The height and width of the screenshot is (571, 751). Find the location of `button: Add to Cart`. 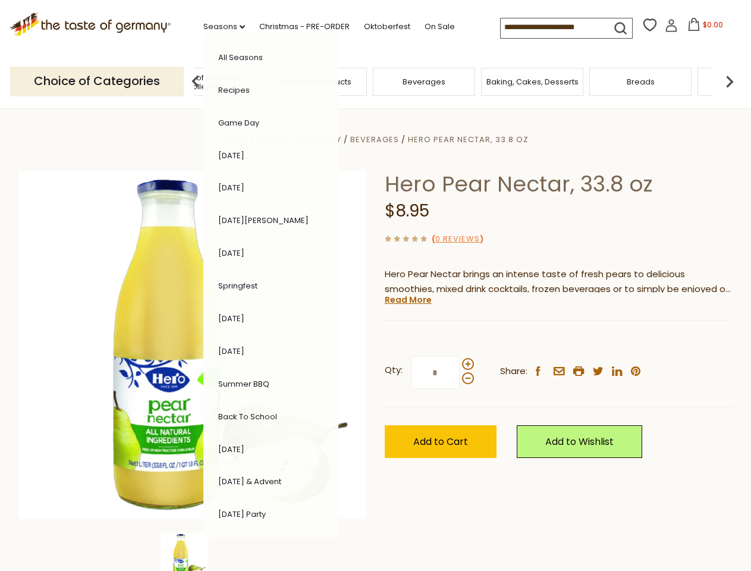

button: Add to Cart is located at coordinates (441, 441).